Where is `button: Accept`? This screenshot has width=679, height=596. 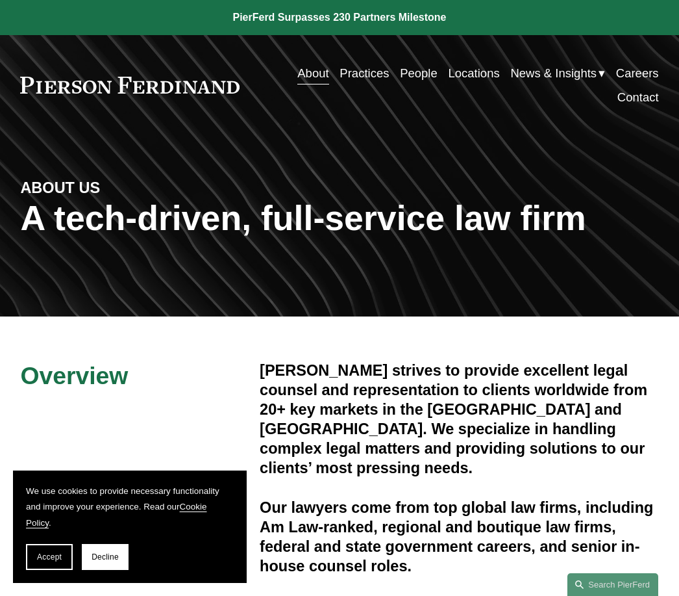
button: Accept is located at coordinates (49, 557).